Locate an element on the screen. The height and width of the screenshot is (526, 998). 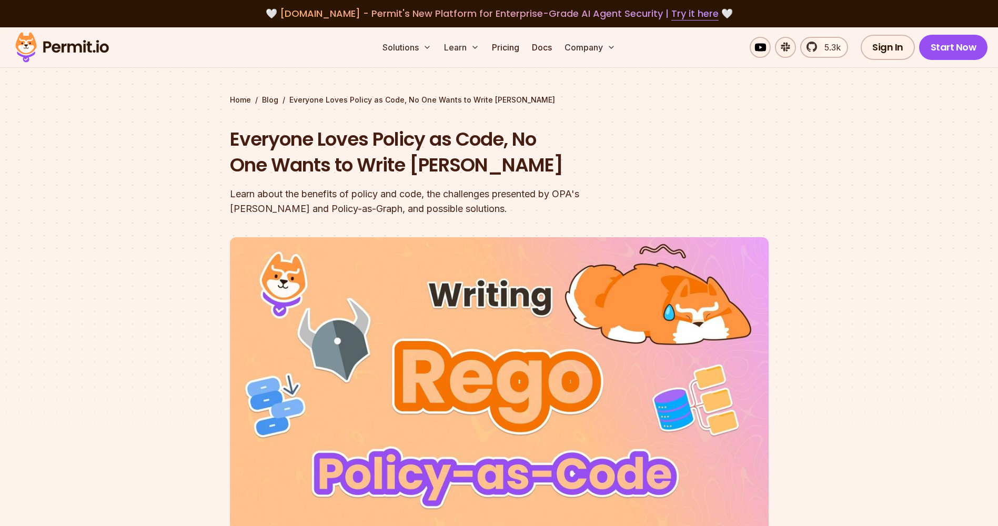
a: Start Now is located at coordinates (953, 47).